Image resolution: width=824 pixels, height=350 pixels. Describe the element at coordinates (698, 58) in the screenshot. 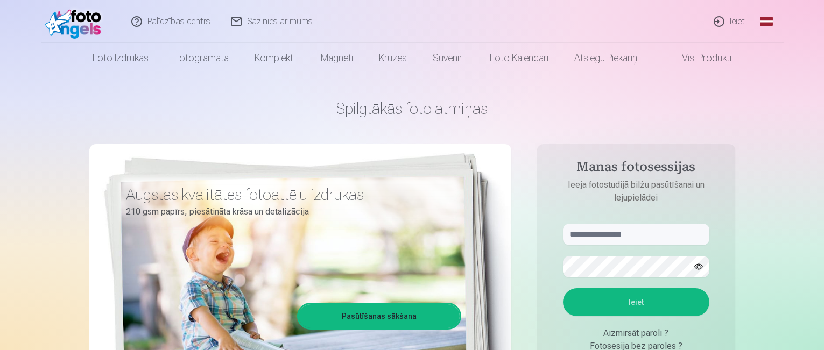

I see `a: Visi produkti` at that location.